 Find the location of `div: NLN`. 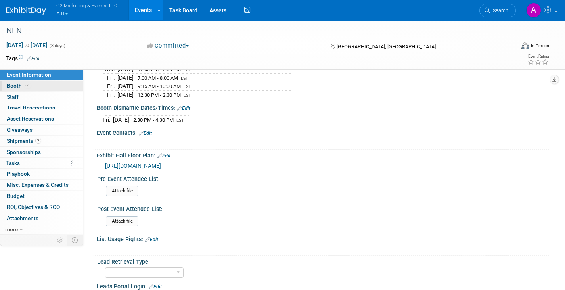

div: NLN is located at coordinates (253, 31).